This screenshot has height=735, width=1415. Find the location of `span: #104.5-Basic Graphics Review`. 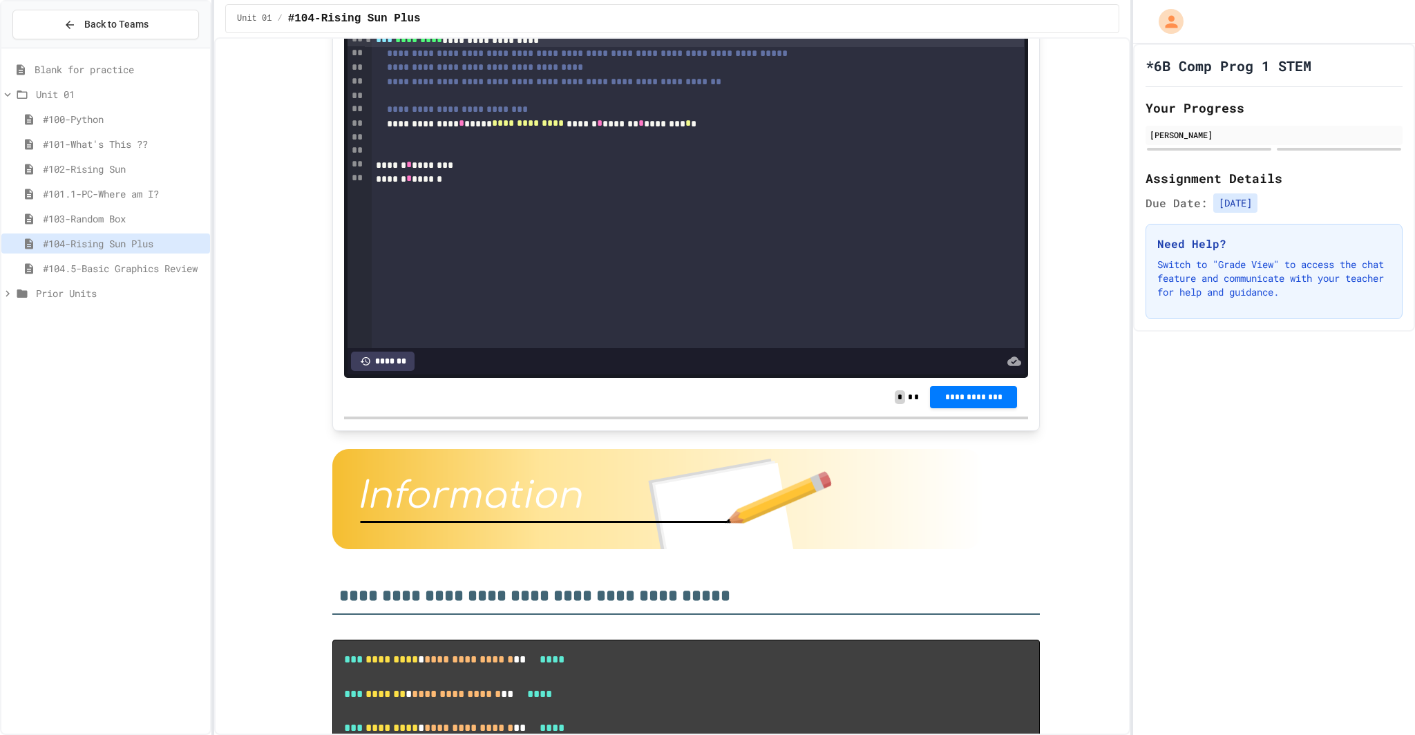

span: #104.5-Basic Graphics Review is located at coordinates (124, 268).